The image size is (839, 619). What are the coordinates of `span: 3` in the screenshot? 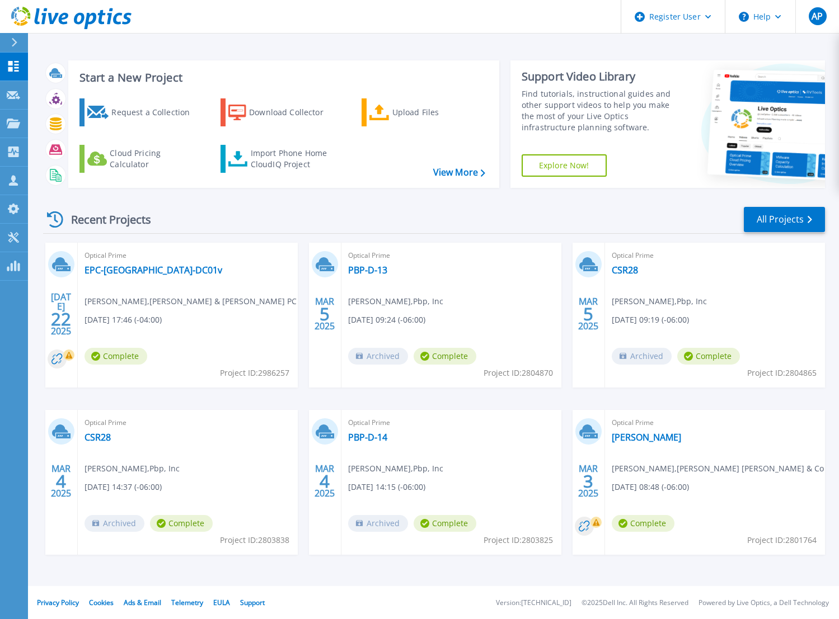 It's located at (588, 481).